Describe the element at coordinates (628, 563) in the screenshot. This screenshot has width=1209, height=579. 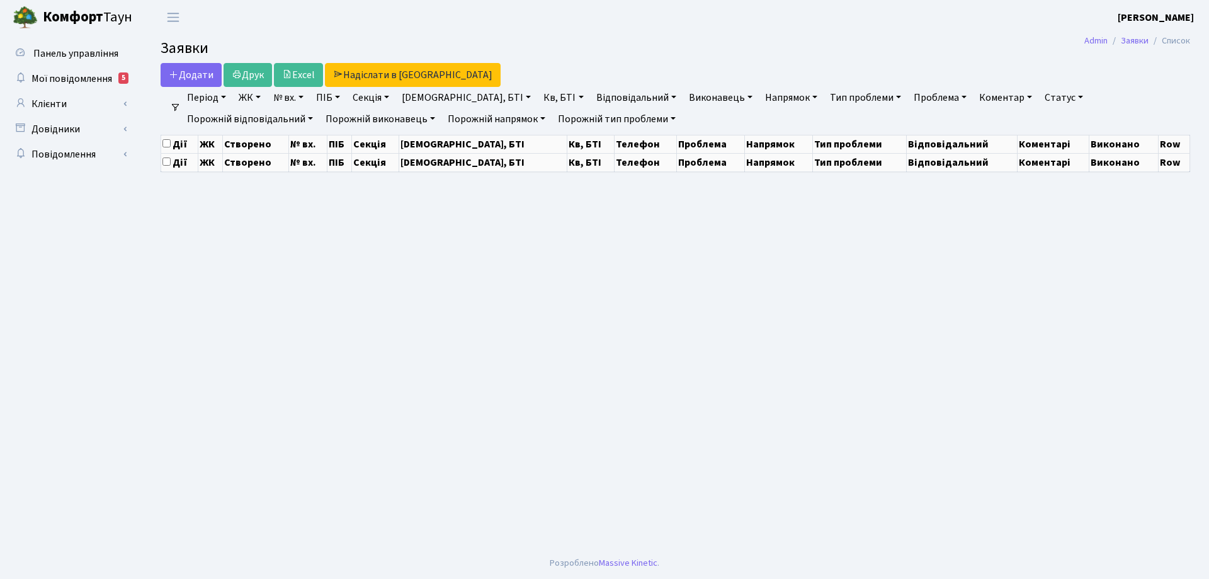
I see `a: Massive Kinetic` at that location.